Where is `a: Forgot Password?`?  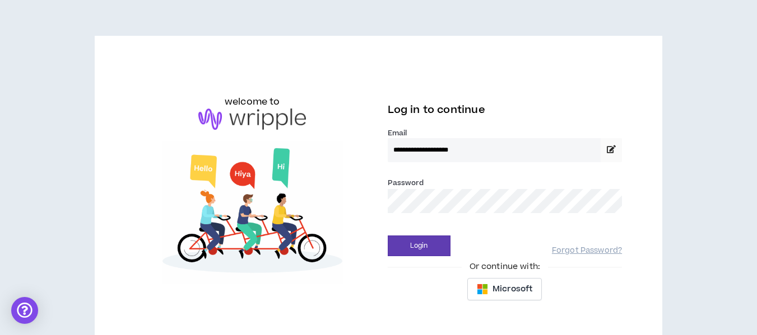 a: Forgot Password? is located at coordinates (586, 251).